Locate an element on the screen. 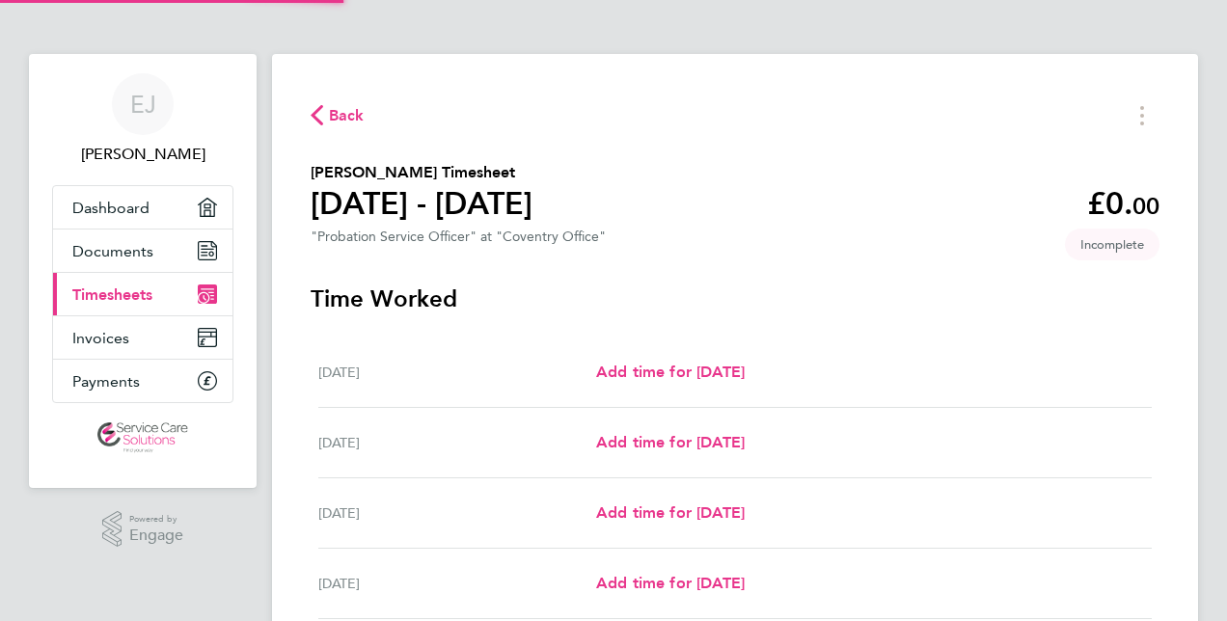 Image resolution: width=1227 pixels, height=621 pixels. span: Payments is located at coordinates (106, 381).